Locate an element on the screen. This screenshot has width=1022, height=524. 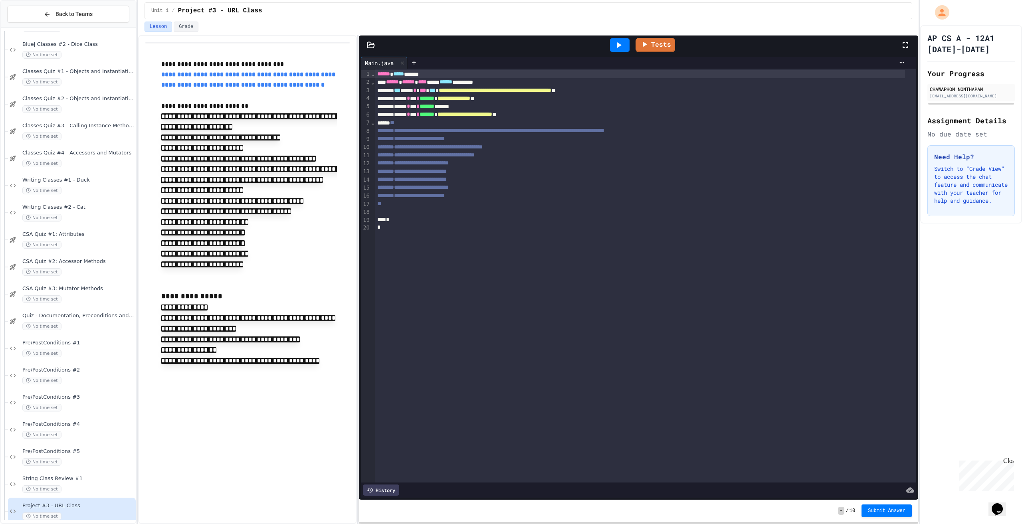
span: Classes Quiz #1 - Objects and Instantiation is located at coordinates (78, 71).